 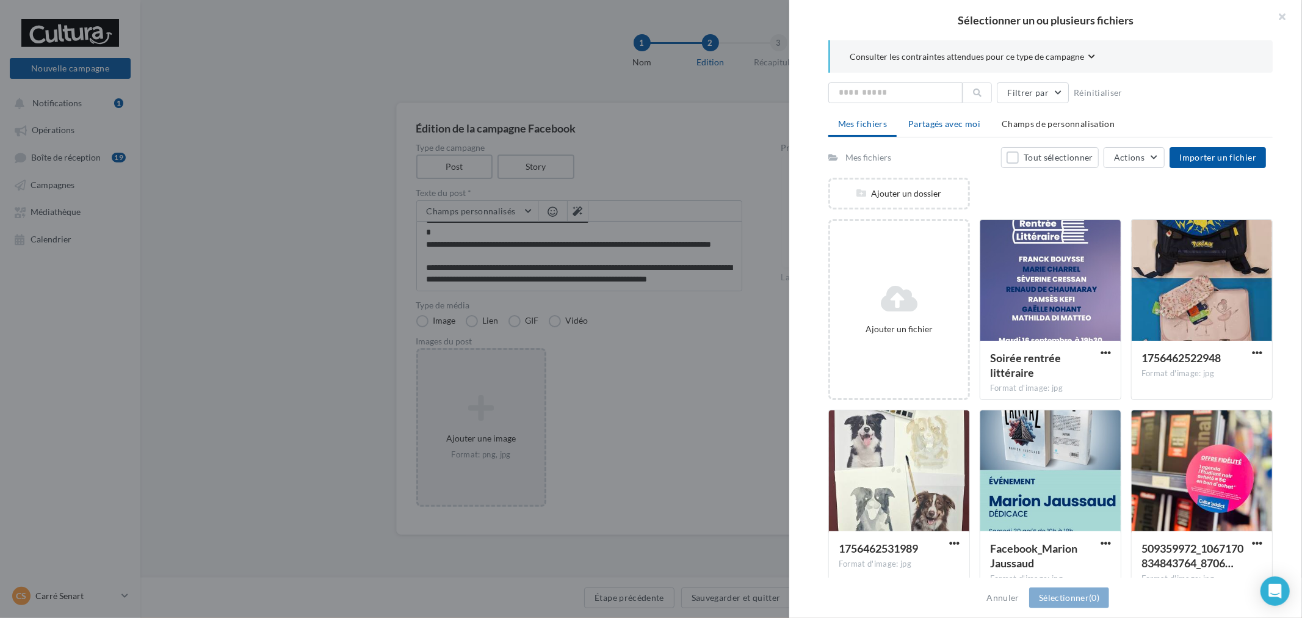 I want to click on div: Mes fichiers, so click(x=868, y=158).